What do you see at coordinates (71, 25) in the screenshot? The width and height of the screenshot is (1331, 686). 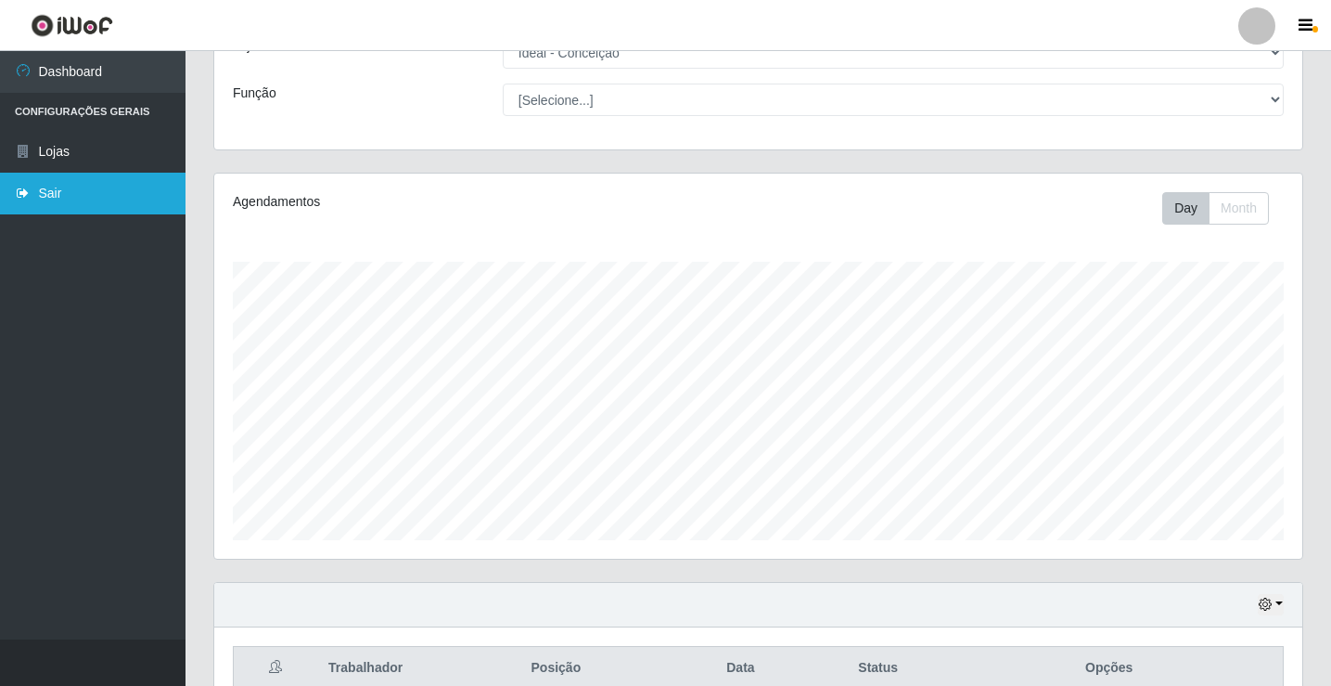 I see `img: CoreUI Logo` at bounding box center [71, 25].